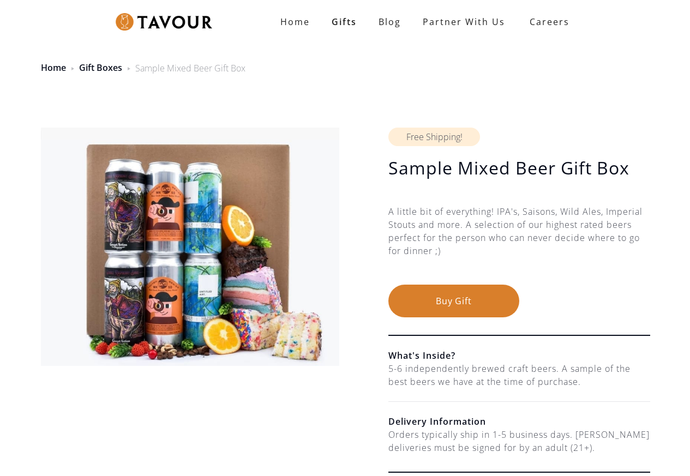 This screenshot has width=690, height=476. What do you see at coordinates (434, 137) in the screenshot?
I see `div: Free Shipping!` at bounding box center [434, 137].